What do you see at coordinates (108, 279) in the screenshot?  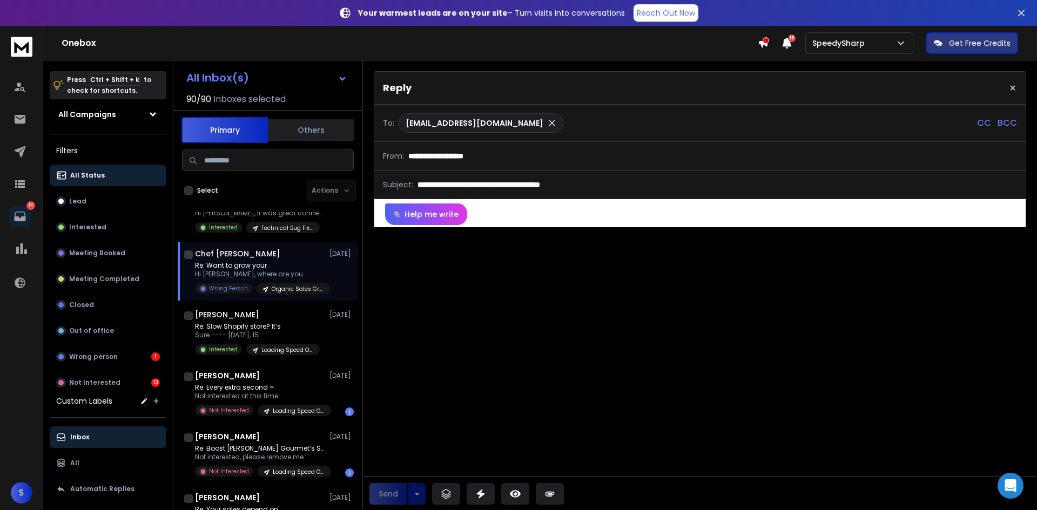 I see `button: Meeting Completed` at bounding box center [108, 279].